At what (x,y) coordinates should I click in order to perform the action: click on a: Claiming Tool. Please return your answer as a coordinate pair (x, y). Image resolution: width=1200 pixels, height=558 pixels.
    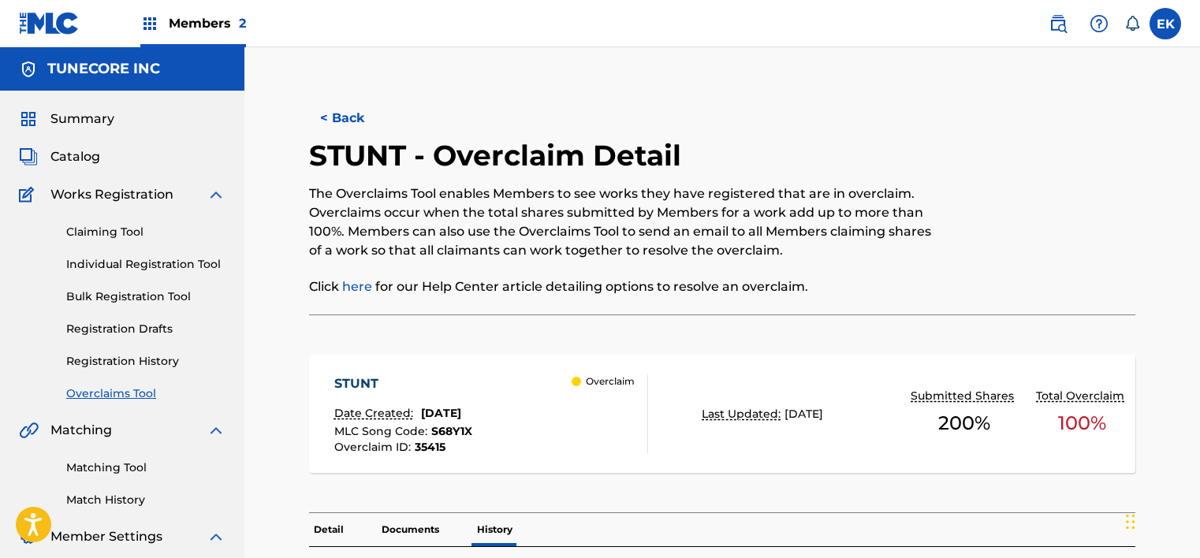
    Looking at the image, I should click on (146, 232).